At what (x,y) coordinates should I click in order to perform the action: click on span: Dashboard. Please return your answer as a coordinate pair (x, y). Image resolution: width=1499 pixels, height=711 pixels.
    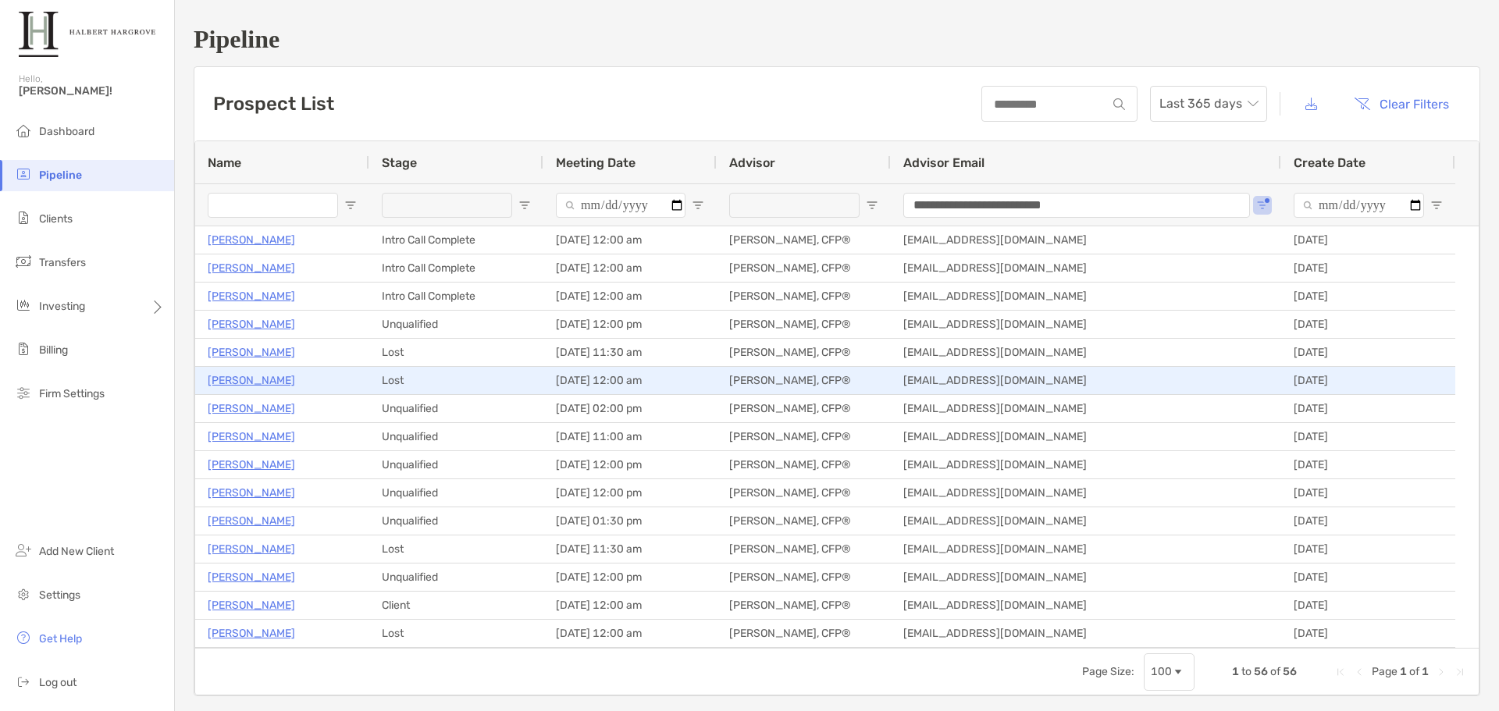
    Looking at the image, I should click on (66, 131).